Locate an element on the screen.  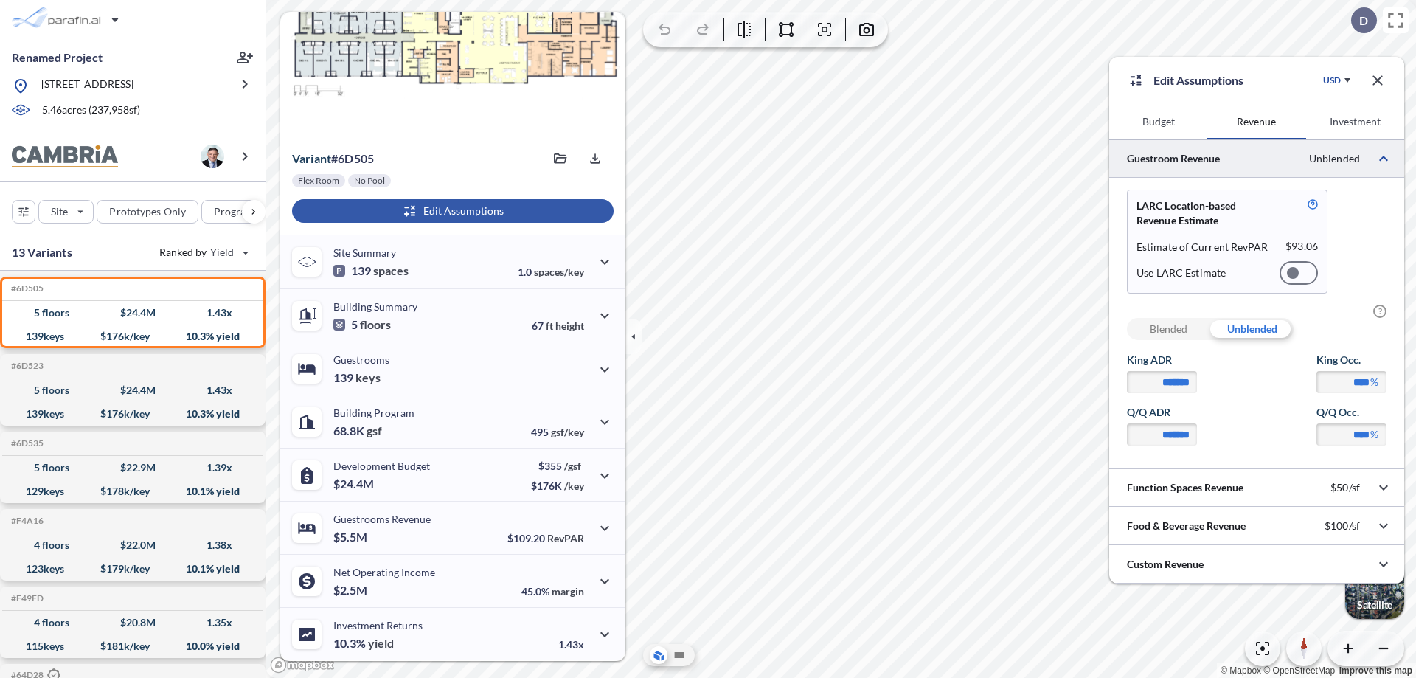
span: /key is located at coordinates (574, 485).